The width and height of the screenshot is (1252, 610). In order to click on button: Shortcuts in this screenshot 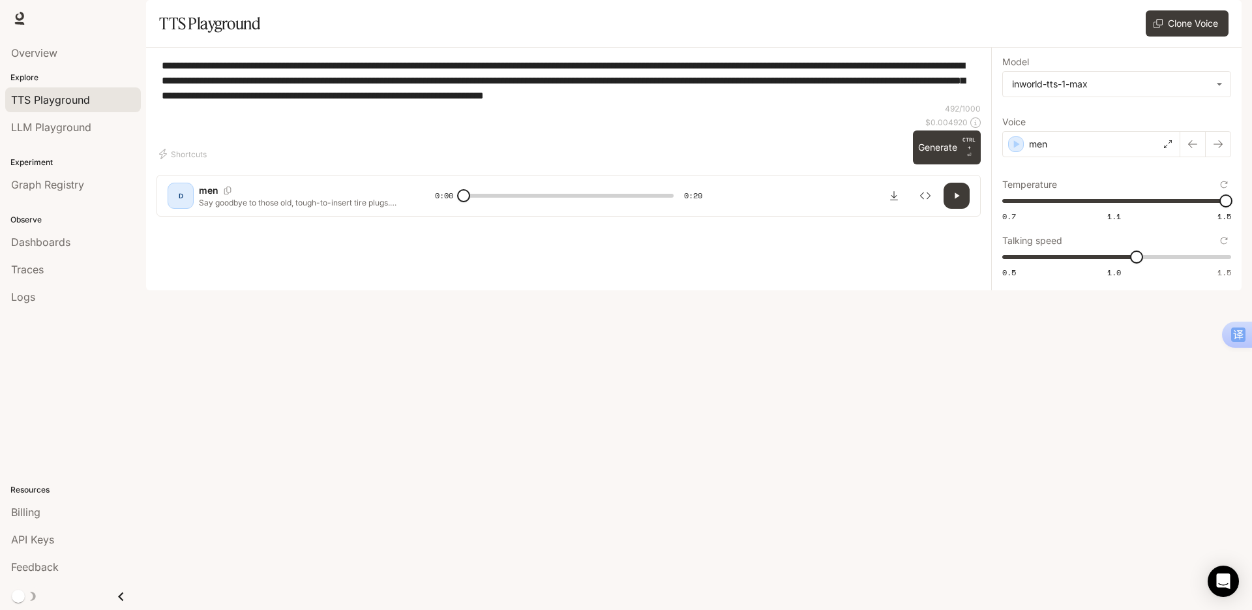, I will do `click(184, 154)`.